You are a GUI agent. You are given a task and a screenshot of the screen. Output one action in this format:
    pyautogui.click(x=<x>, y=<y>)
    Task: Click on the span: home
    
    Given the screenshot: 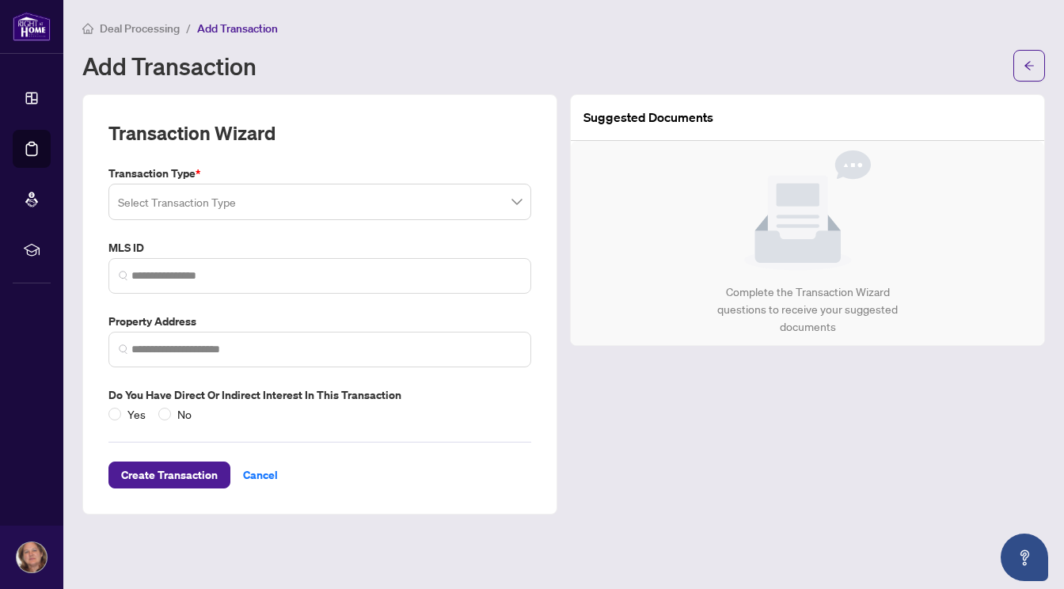 What is the action you would take?
    pyautogui.click(x=88, y=29)
    